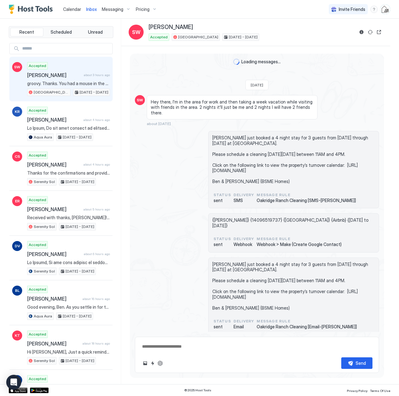 Image resolution: width=399 pixels, height=396 pixels. Describe the element at coordinates (97, 254) in the screenshot. I see `span: about 6 hours ago` at that location.